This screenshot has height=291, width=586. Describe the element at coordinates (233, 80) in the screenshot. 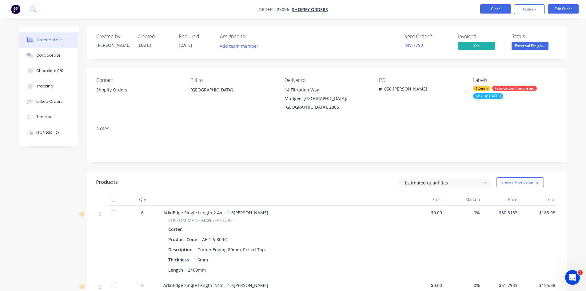

I see `div: Bill to` at that location.